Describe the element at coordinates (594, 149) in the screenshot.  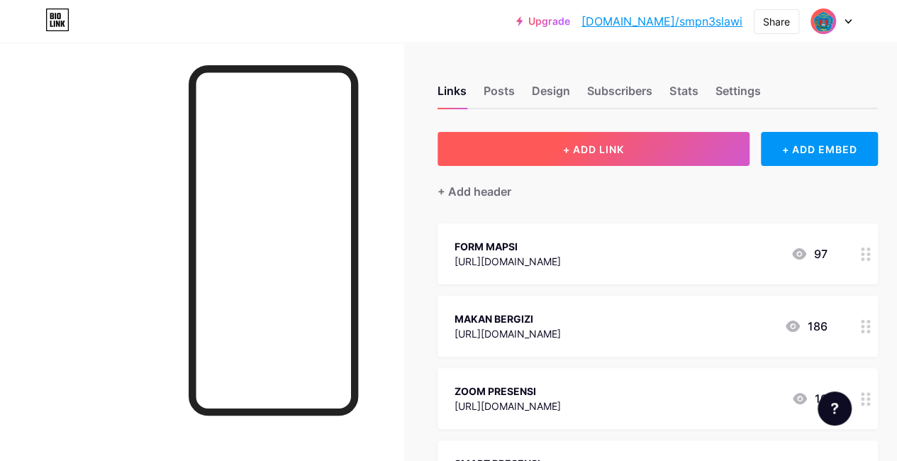
I see `span: + ADD LINK` at that location.